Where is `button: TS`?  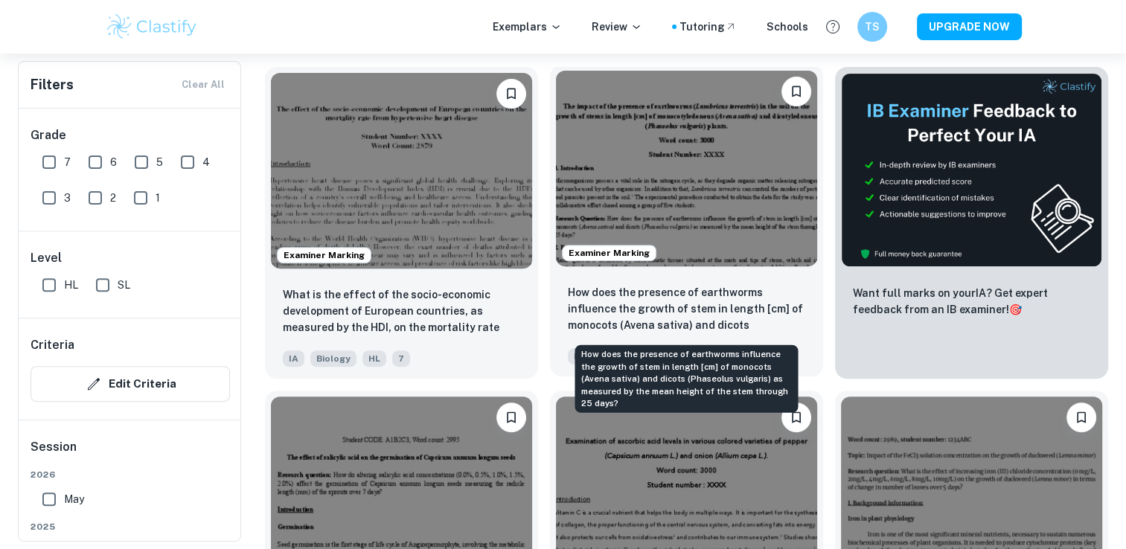
button: TS is located at coordinates (872, 27).